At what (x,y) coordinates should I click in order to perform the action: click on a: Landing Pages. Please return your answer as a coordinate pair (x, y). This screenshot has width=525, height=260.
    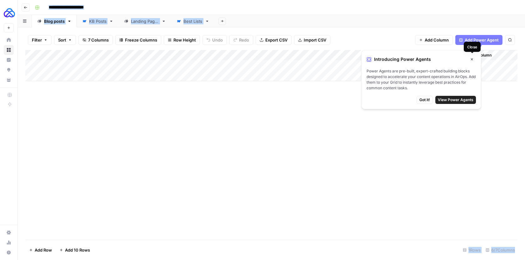
    Looking at the image, I should click on (145, 21).